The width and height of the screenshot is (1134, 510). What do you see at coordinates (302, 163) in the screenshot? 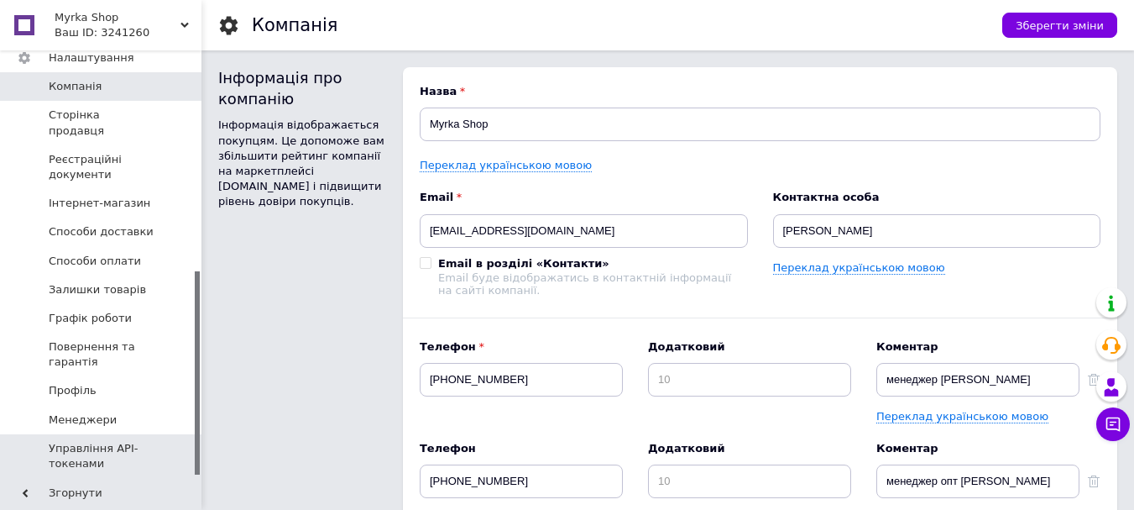
I see `div: Інформація відображається покупцям. Це допоможе вам збільшити рейтинг компанії на маркетплейсі [D...` at bounding box center [302, 163].